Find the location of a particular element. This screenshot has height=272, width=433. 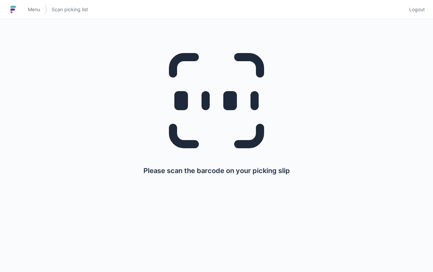

span: Menu is located at coordinates (34, 10).